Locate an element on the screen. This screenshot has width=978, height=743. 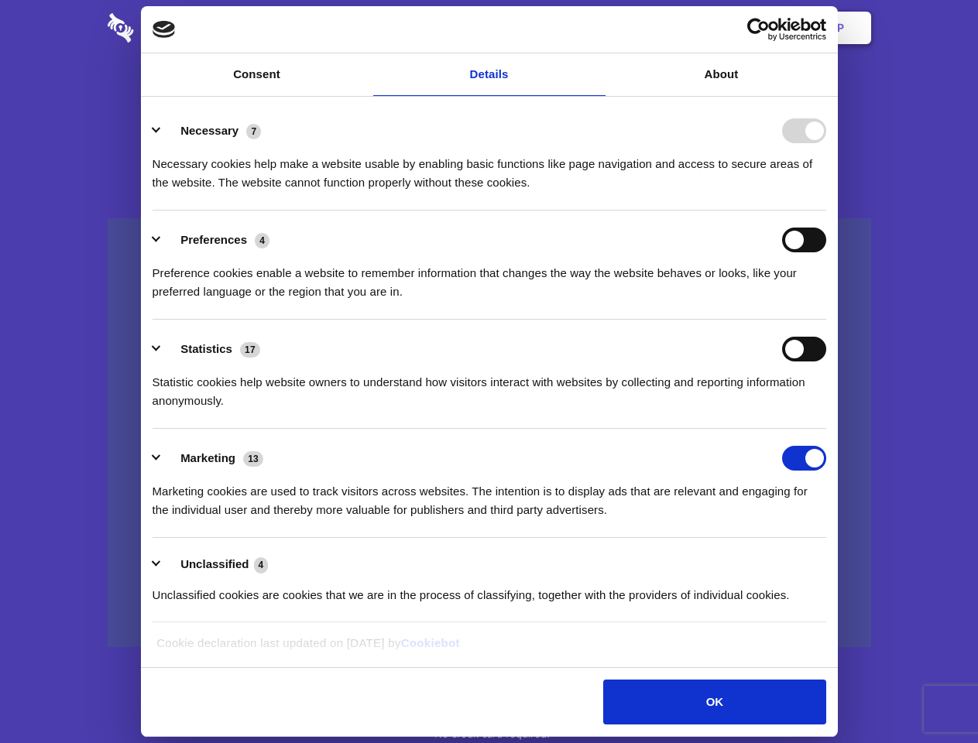
label: Statistics is located at coordinates (206, 349).